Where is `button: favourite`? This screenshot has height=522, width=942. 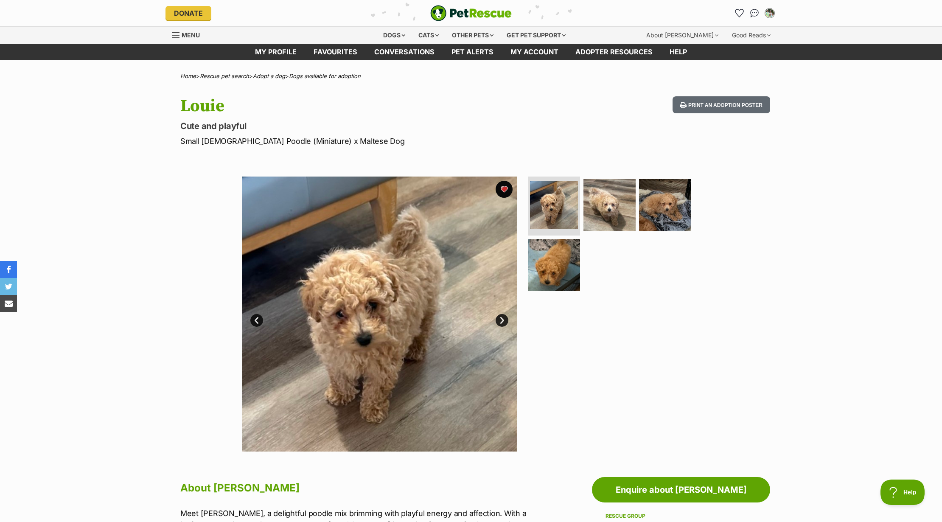 button: favourite is located at coordinates (504, 189).